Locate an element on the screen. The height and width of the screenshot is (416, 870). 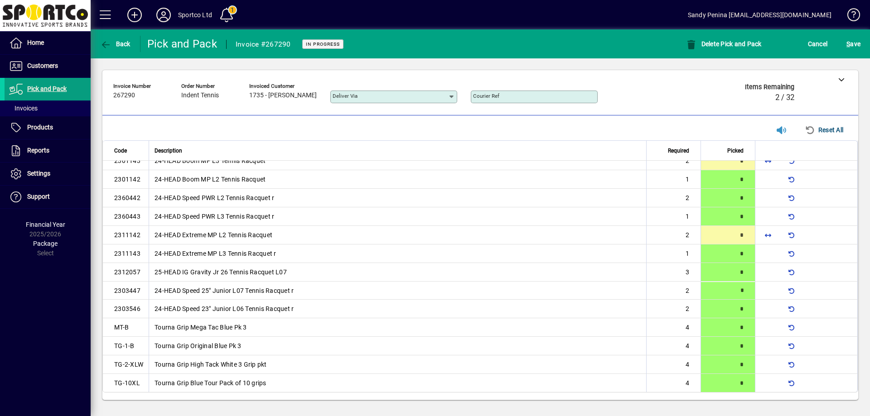
div: Pick and Pack is located at coordinates (182, 44).